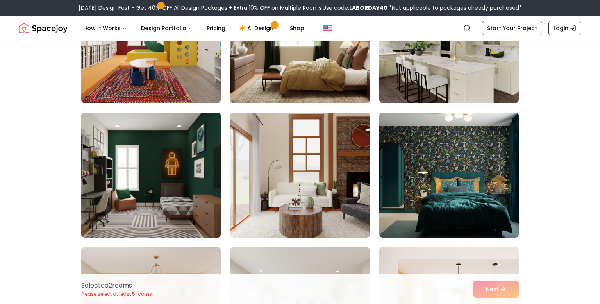  Describe the element at coordinates (565, 28) in the screenshot. I see `a: Login` at that location.